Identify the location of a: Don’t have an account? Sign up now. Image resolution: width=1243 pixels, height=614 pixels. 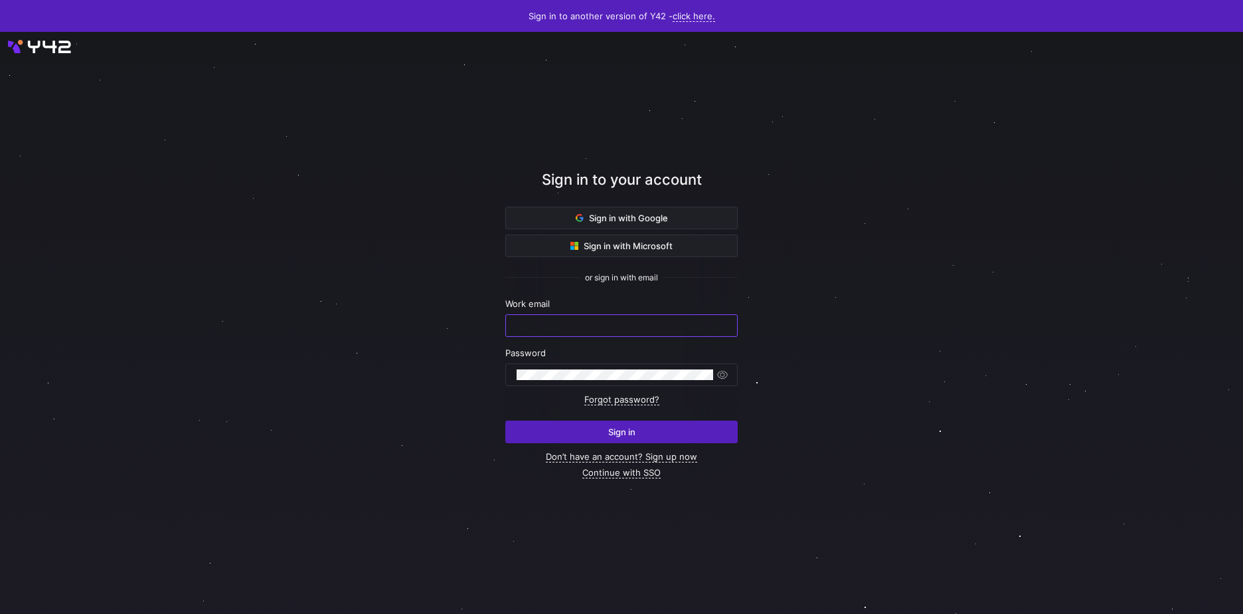
(621, 456).